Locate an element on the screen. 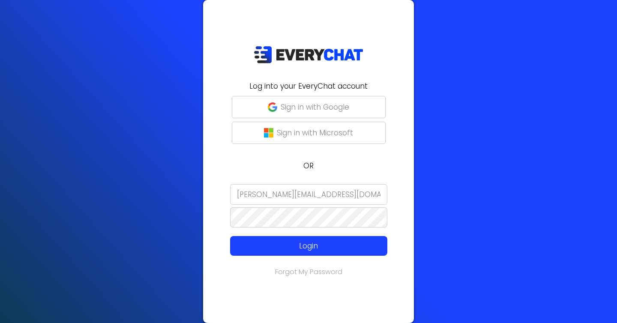  p: Login is located at coordinates (308, 246).